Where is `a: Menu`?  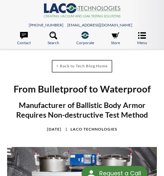 a: Menu is located at coordinates (142, 39).